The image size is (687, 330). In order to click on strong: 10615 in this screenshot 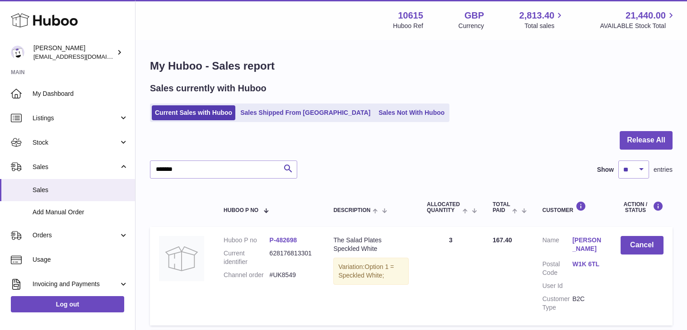, I will do `click(411, 15)`.